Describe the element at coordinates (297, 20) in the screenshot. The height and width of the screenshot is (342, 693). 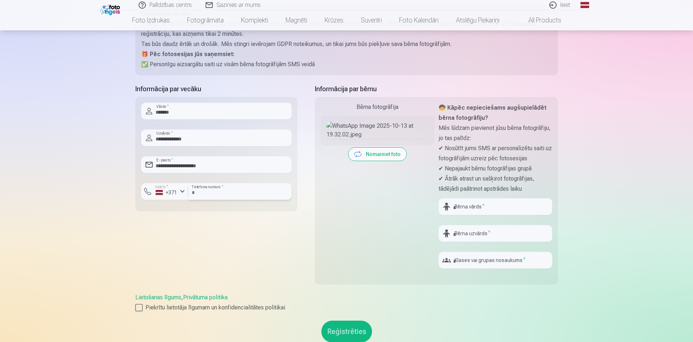
I see `a: Magnēti` at that location.